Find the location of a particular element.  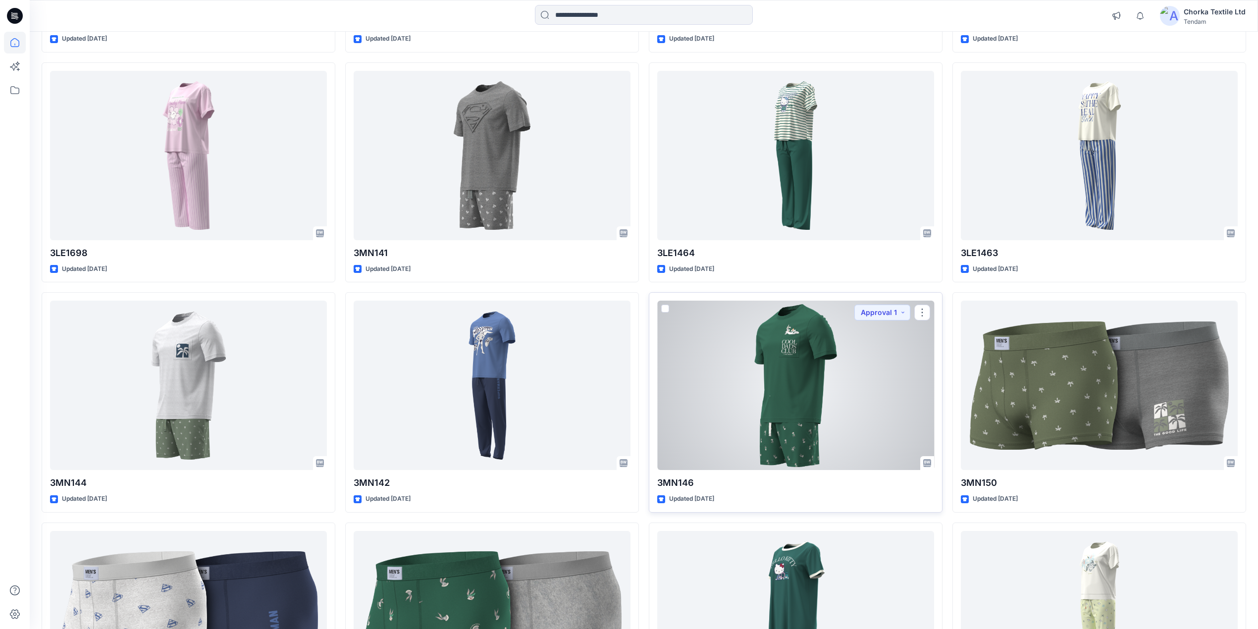

a: 3MN141 is located at coordinates (492, 156).